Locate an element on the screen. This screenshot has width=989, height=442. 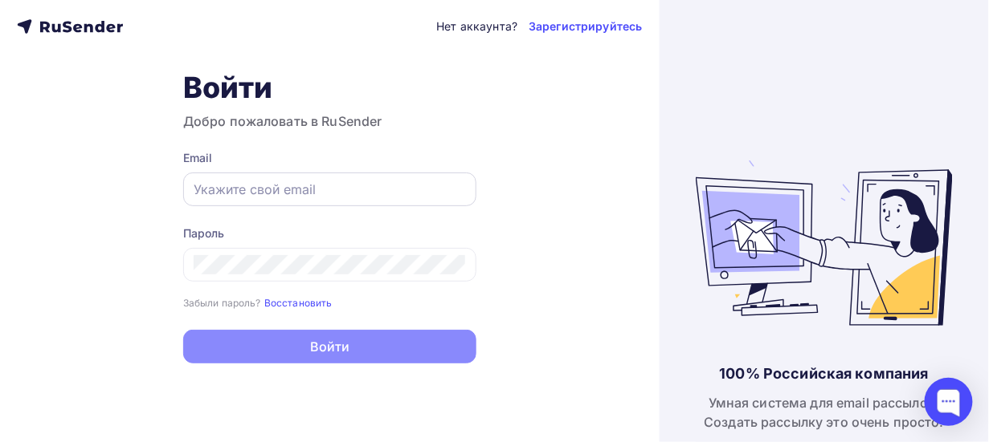
input: Укажите свой email is located at coordinates (329, 190).